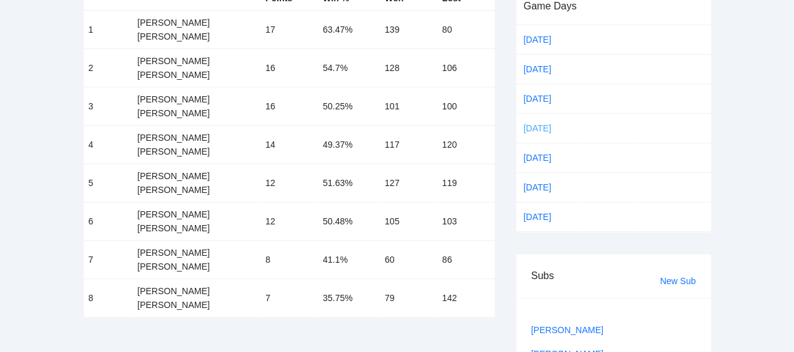 This screenshot has width=794, height=352. What do you see at coordinates (408, 68) in the screenshot?
I see `td: 128` at bounding box center [408, 68].